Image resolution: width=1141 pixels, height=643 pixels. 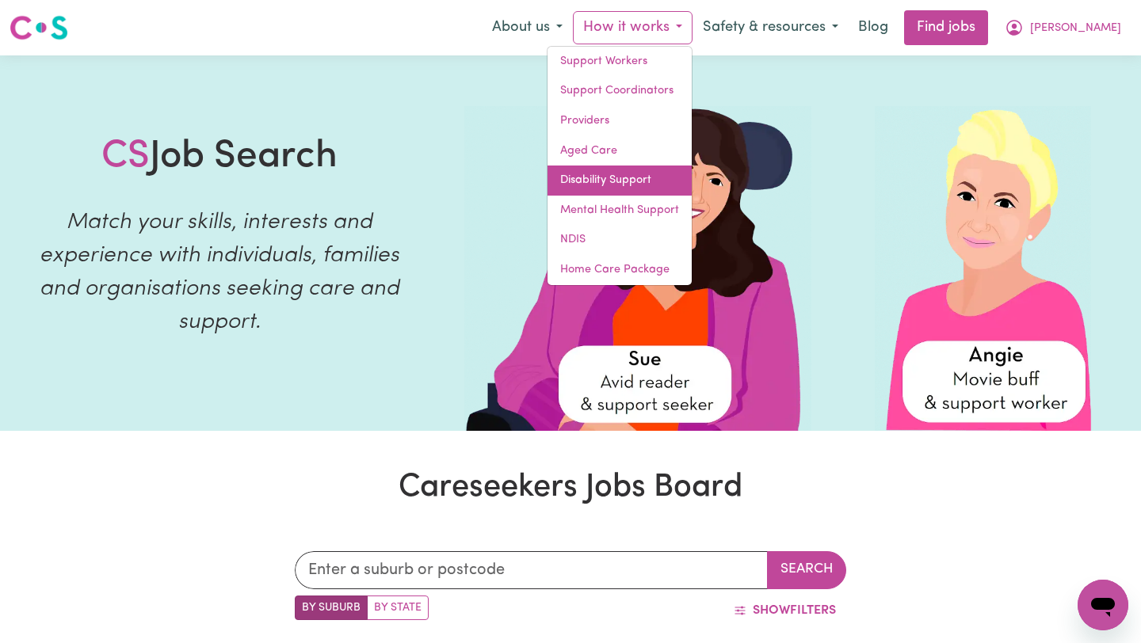 What do you see at coordinates (806, 570) in the screenshot?
I see `button: Search` at bounding box center [806, 570].